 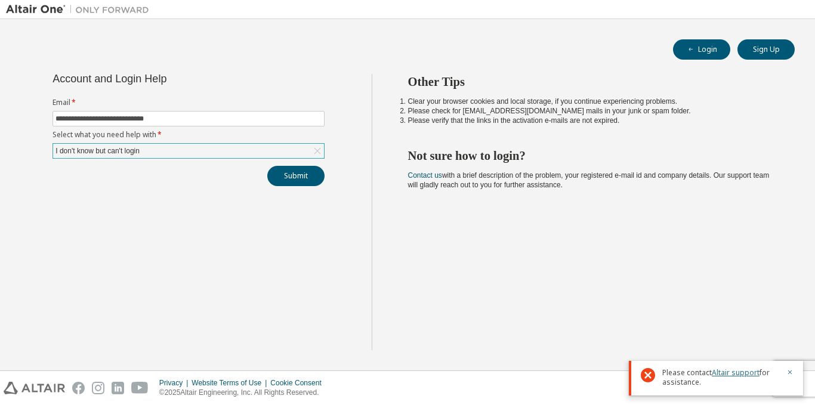 I want to click on button: Sign Up, so click(x=766, y=50).